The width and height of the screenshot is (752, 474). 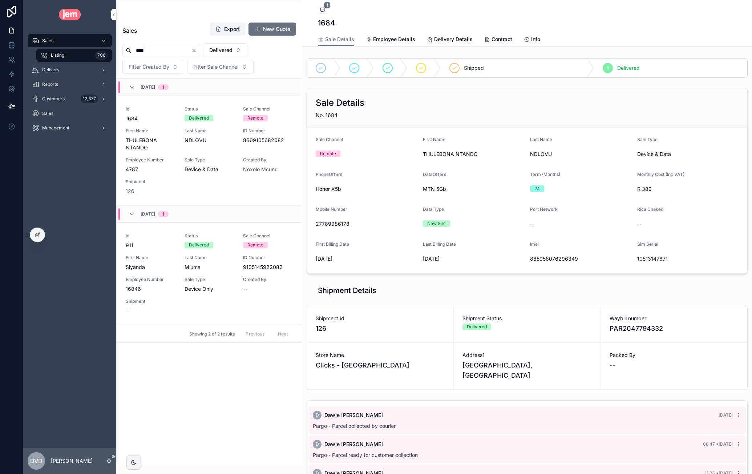 I want to click on span: 865956076296349, so click(x=554, y=259).